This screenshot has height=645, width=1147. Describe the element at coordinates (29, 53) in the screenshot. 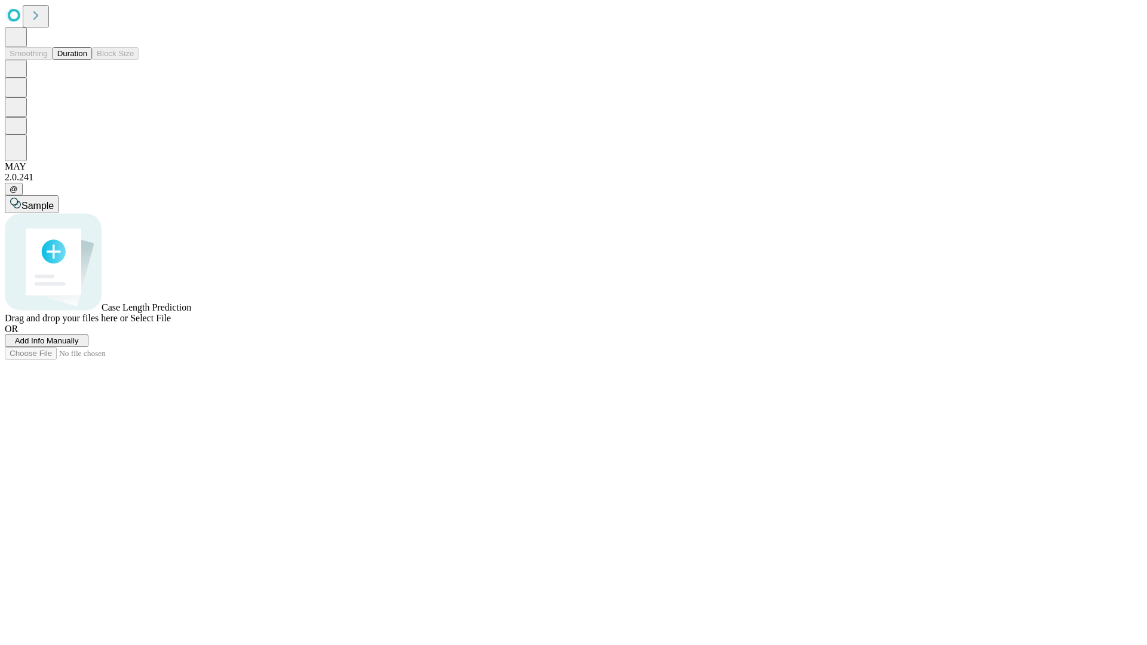

I see `button: Smoothing` at that location.